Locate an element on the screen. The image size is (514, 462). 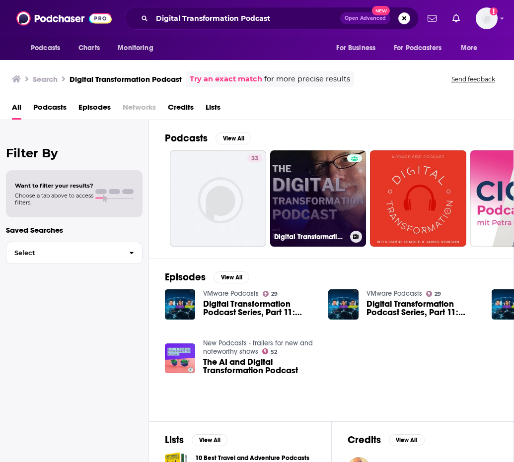
a: Credits is located at coordinates (181, 109).